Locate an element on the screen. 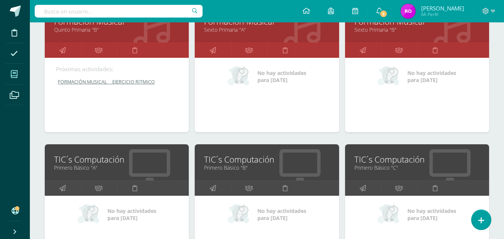 This screenshot has height=239, width=504. a: Primero Básico "B" is located at coordinates (267, 167).